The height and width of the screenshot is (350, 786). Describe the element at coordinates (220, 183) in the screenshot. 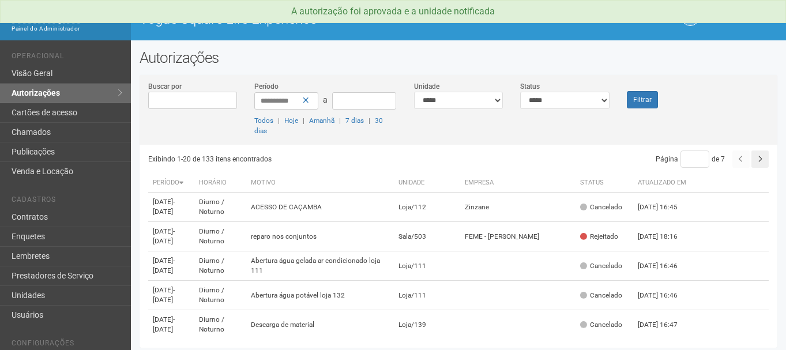

I see `th: Horário` at that location.